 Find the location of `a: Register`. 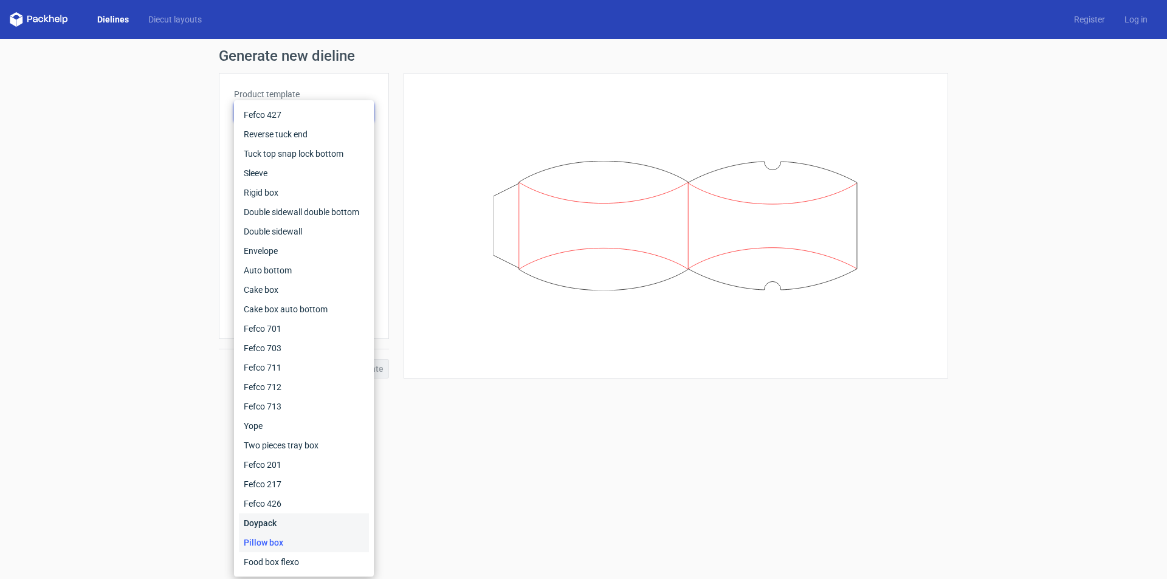

a: Register is located at coordinates (1089, 19).